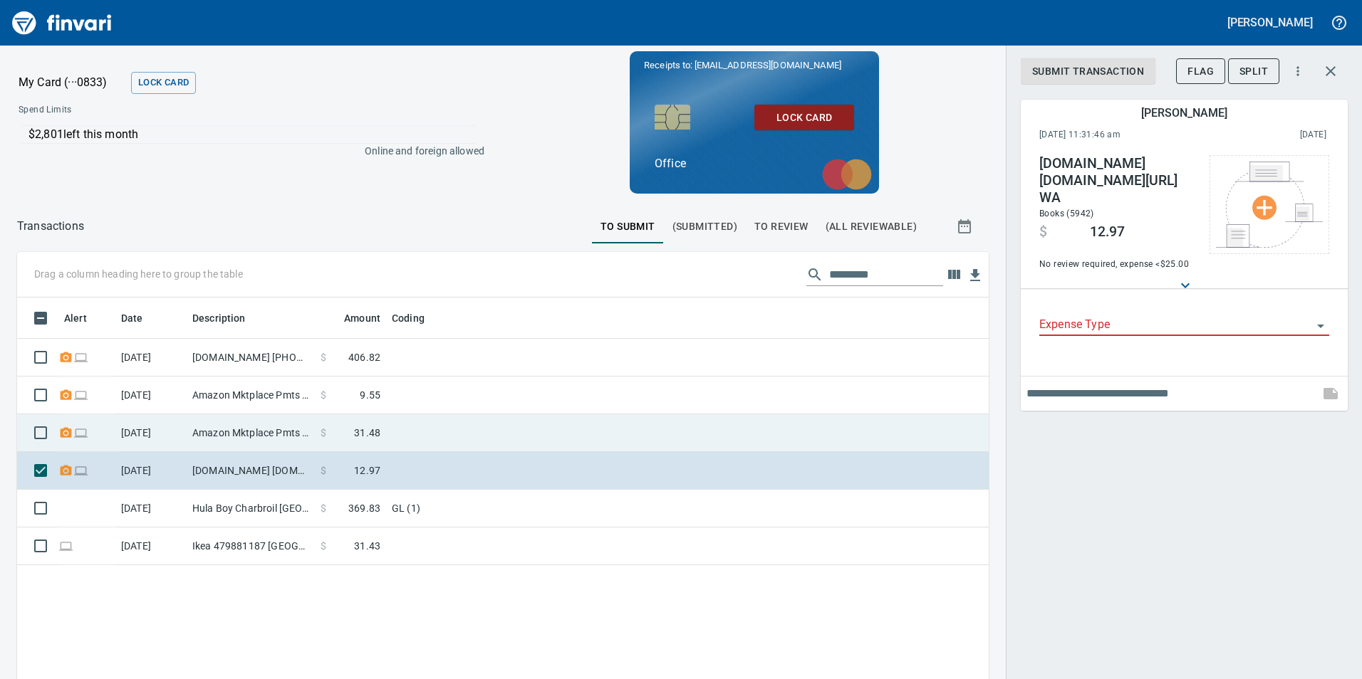 The height and width of the screenshot is (679, 1362). I want to click on button: Show transactions within a particular date range, so click(966, 226).